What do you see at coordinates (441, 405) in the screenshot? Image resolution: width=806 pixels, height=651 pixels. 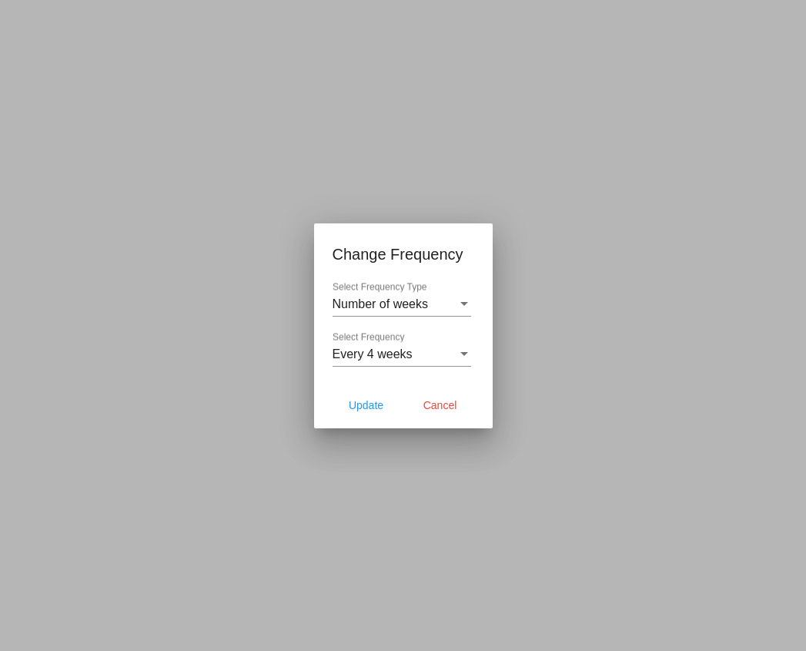 I see `button: Cancel` at bounding box center [441, 405].